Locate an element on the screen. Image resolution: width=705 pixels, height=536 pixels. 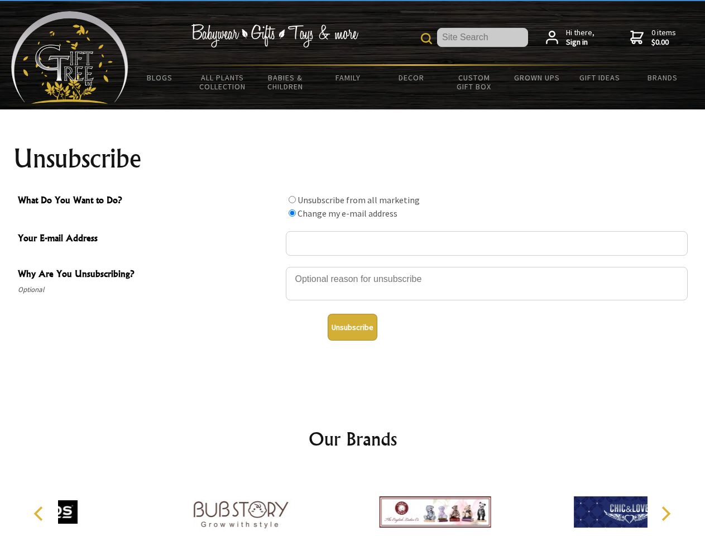
a: Babies & Children is located at coordinates (285, 82).